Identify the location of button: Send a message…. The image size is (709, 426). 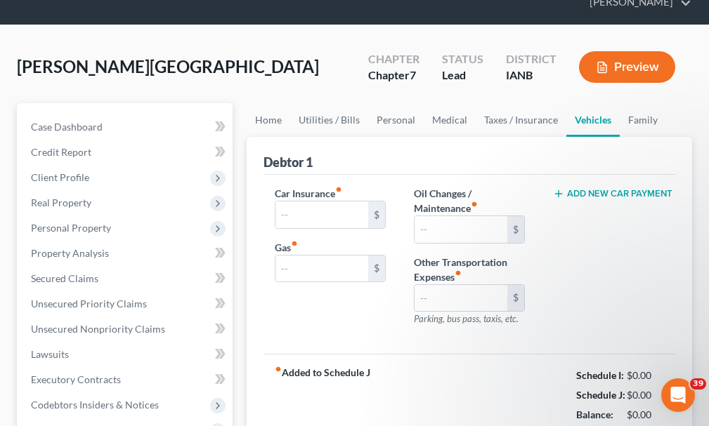
(252, 325).